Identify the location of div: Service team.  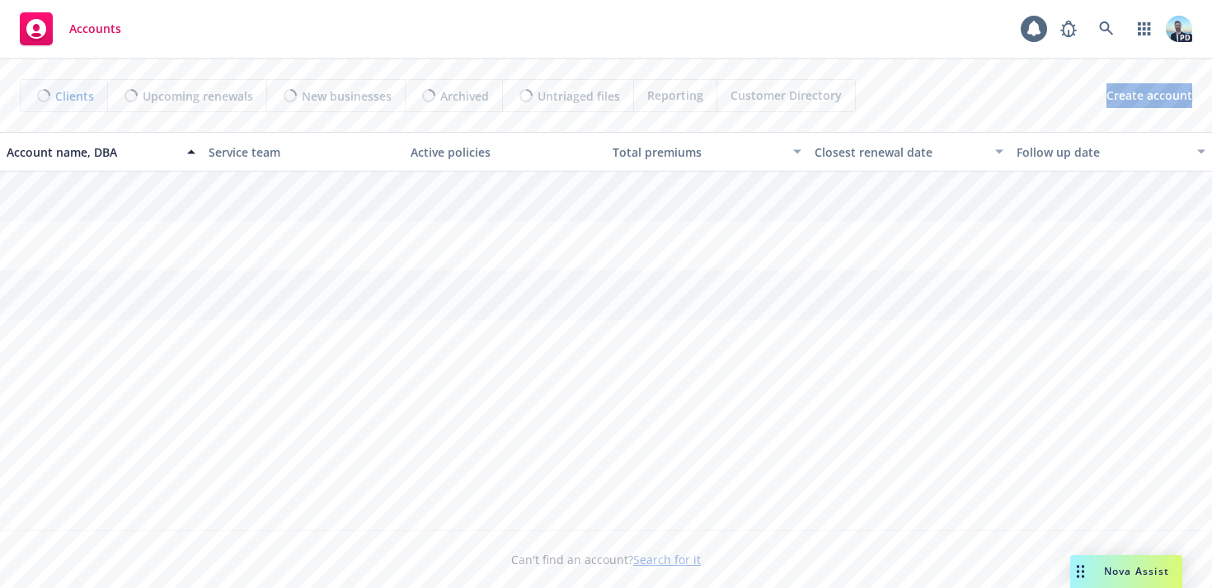
(303, 152).